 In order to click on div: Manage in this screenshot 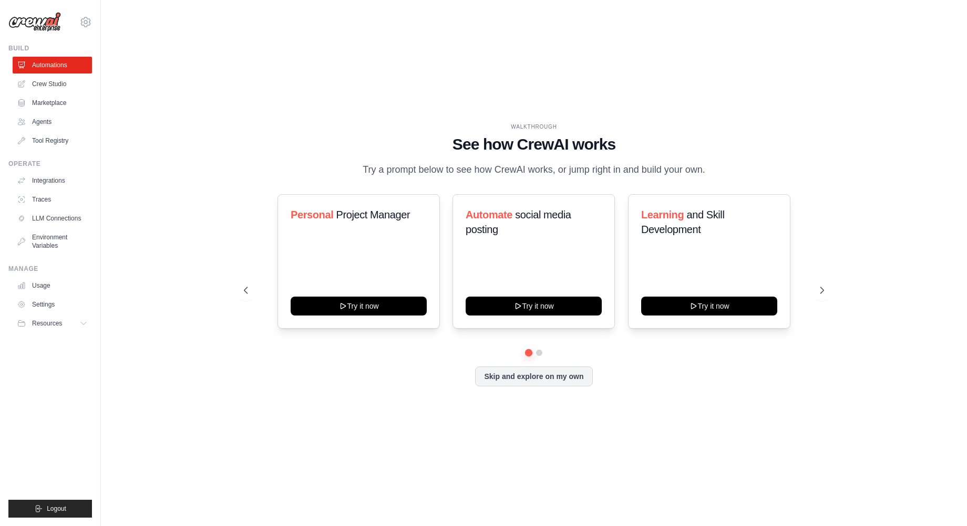, I will do `click(50, 269)`.